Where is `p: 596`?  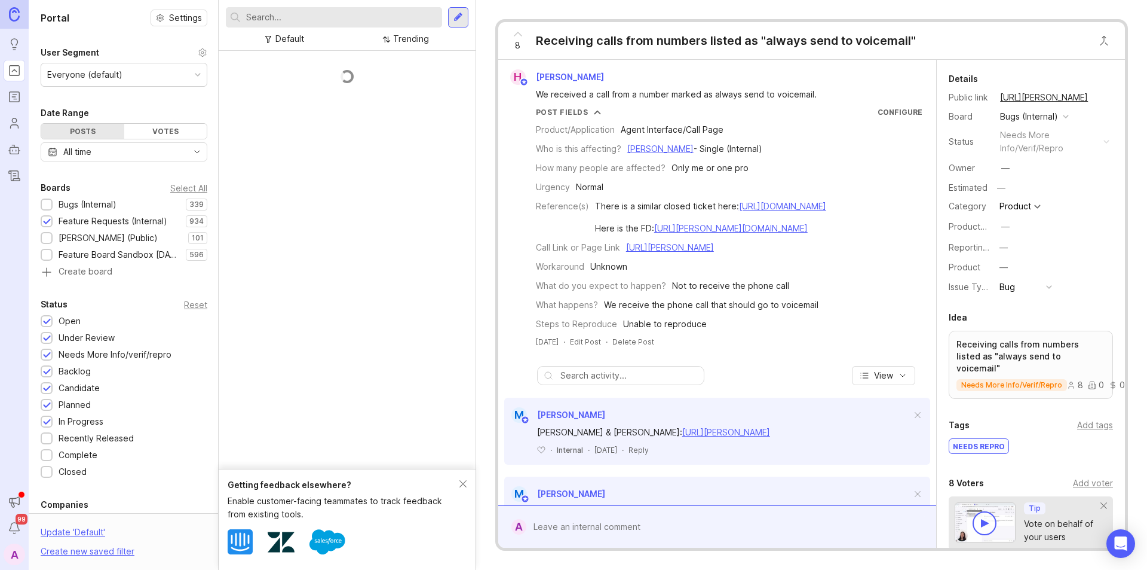
p: 596 is located at coordinates (197, 255).